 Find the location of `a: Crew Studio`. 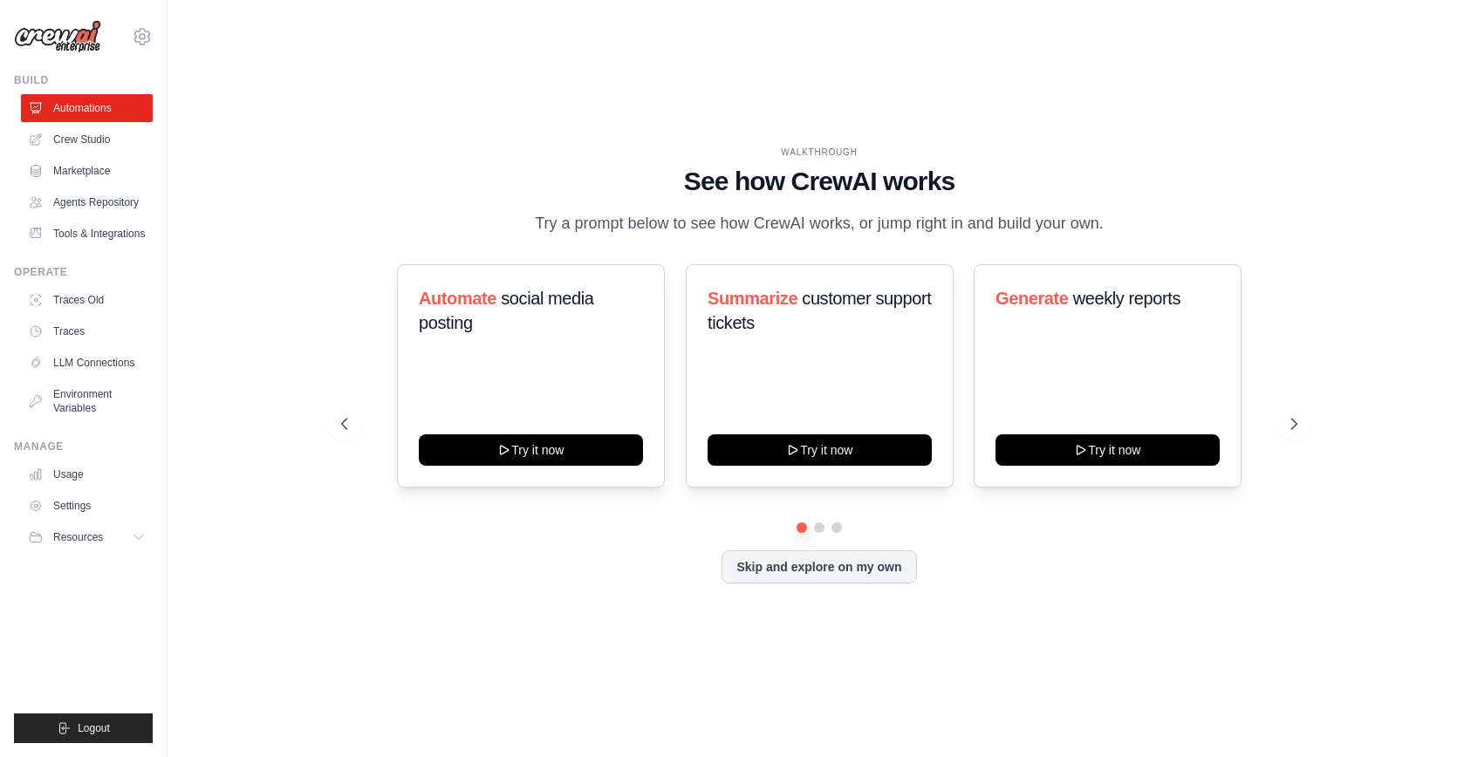

a: Crew Studio is located at coordinates (86, 140).